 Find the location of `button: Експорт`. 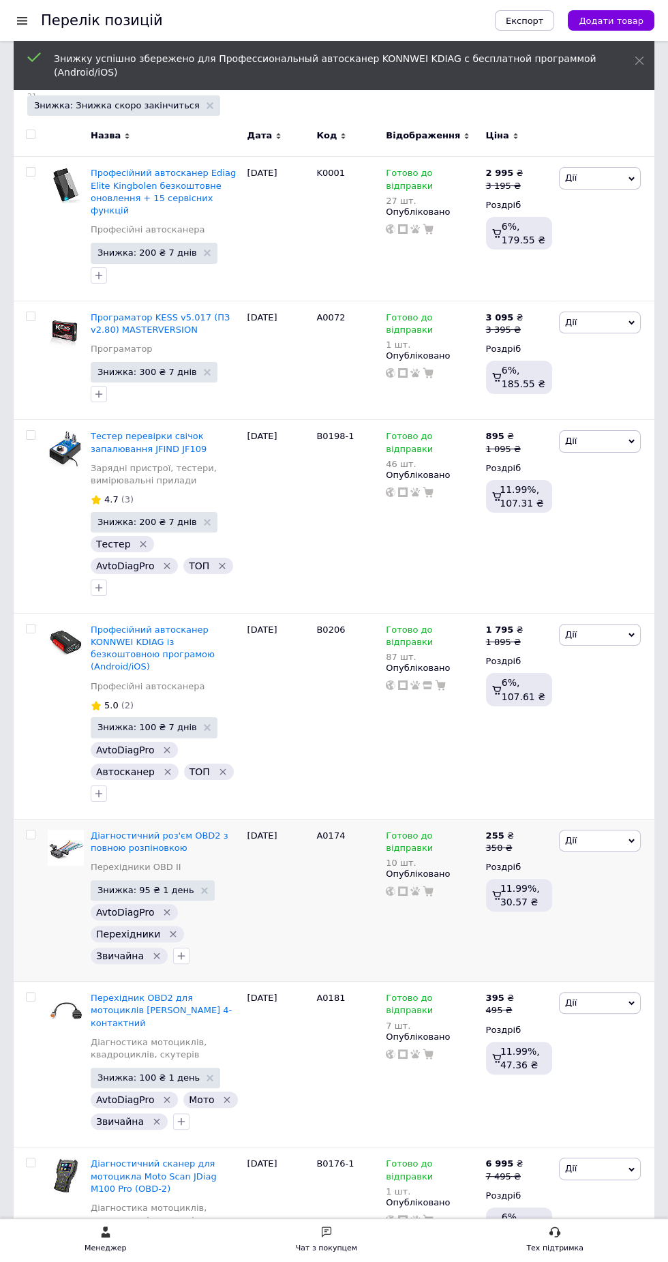

button: Експорт is located at coordinates (525, 20).